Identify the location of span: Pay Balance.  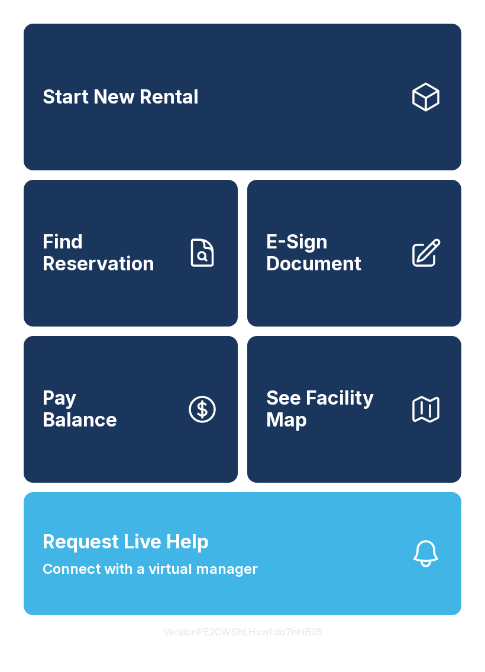
(80, 409).